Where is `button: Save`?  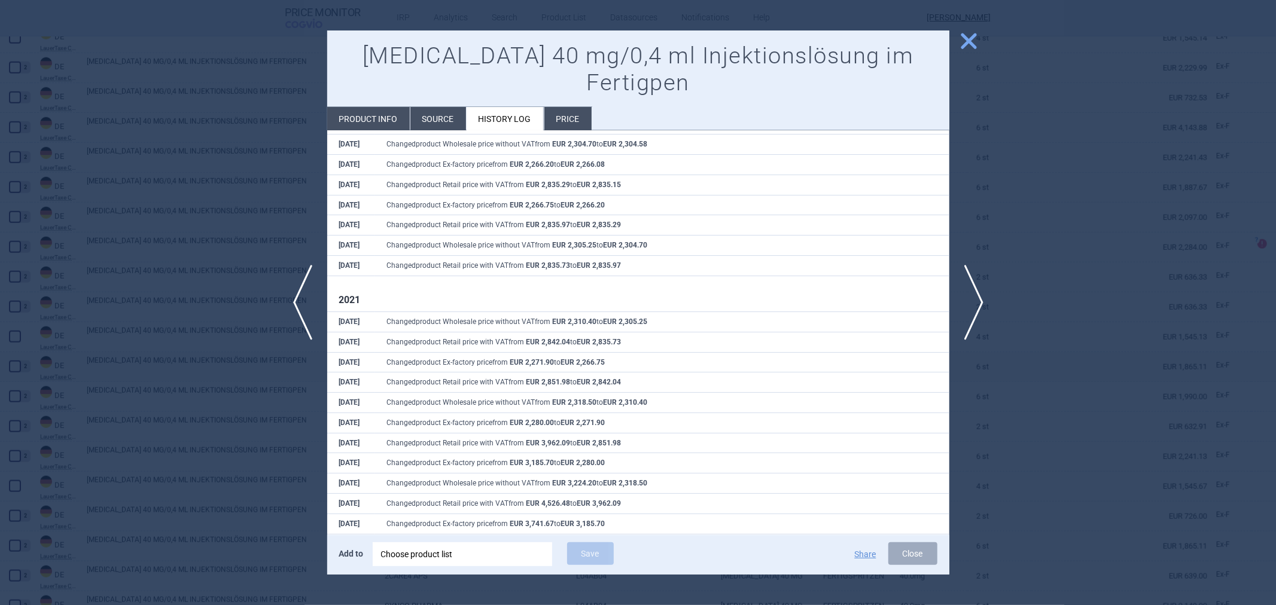 button: Save is located at coordinates (590, 554).